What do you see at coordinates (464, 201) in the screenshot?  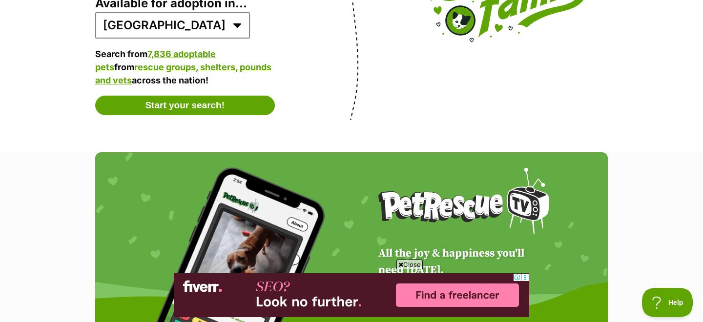 I see `img: PetRescue TV logo` at bounding box center [464, 201].